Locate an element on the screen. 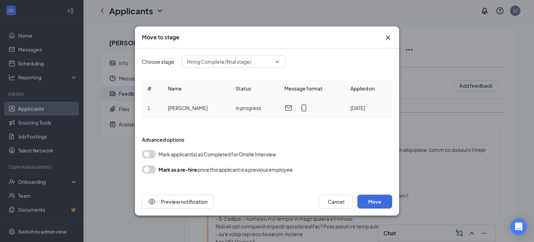 The image size is (534, 242). button: Cancel is located at coordinates (336, 201).